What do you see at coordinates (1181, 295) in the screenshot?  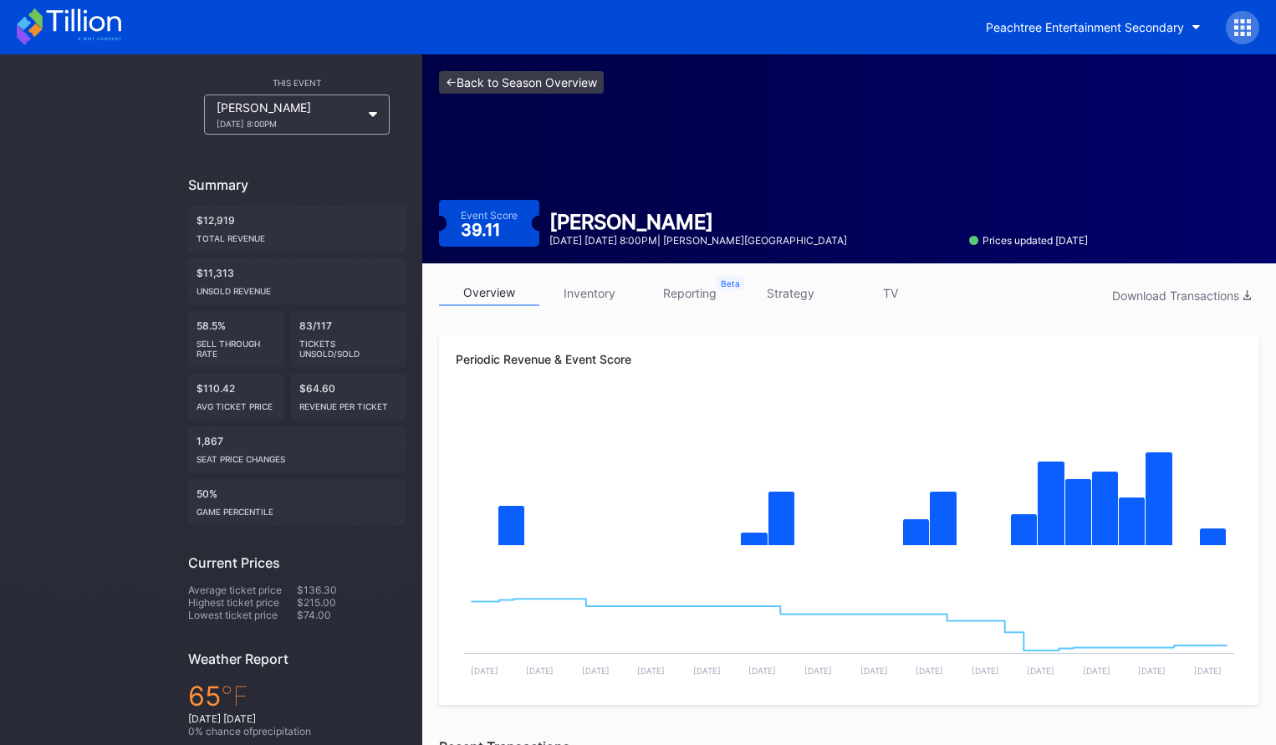 I see `button: Download Transactions` at bounding box center [1181, 295].